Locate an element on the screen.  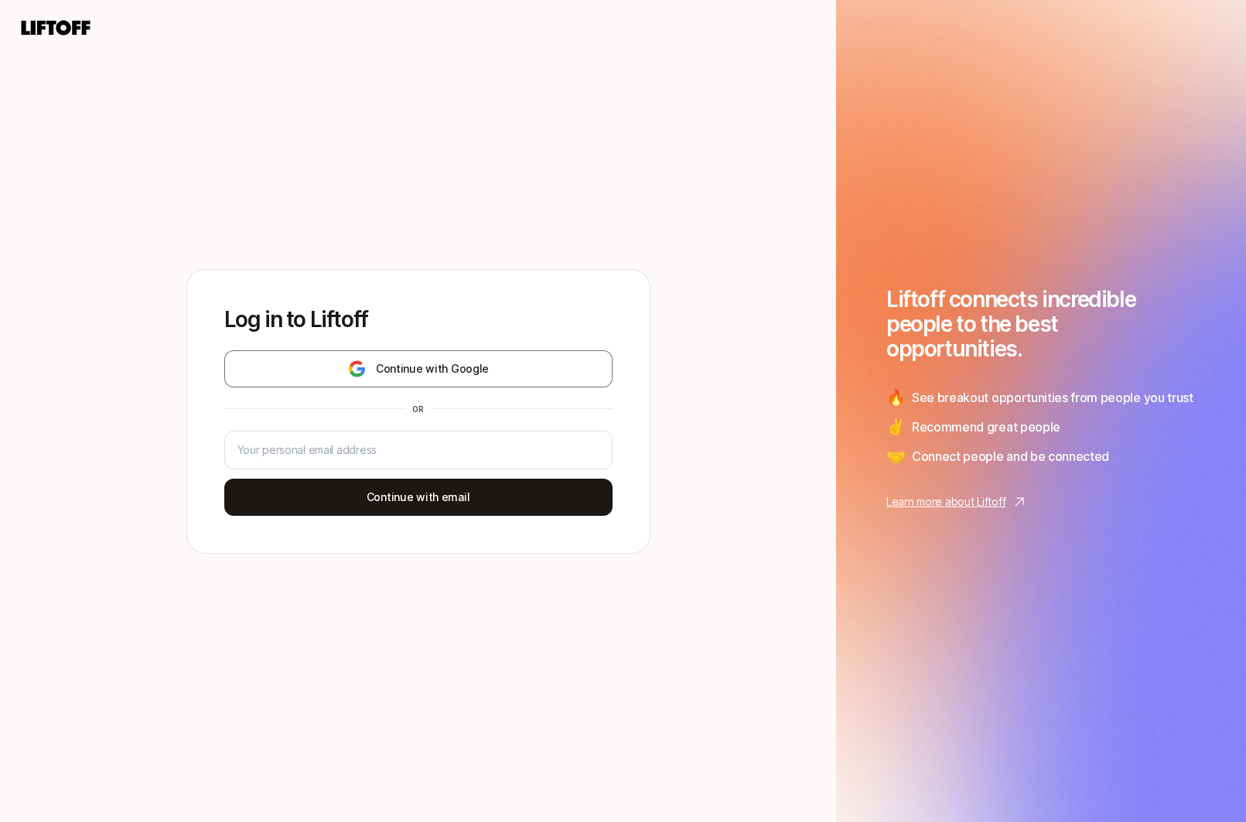
div: or is located at coordinates (419, 409).